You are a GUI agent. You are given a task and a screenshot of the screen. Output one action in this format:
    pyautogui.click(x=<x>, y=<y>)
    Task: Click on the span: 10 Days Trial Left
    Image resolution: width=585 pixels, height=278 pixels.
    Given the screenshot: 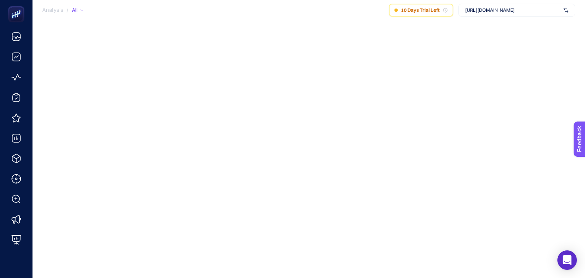 What is the action you would take?
    pyautogui.click(x=420, y=10)
    